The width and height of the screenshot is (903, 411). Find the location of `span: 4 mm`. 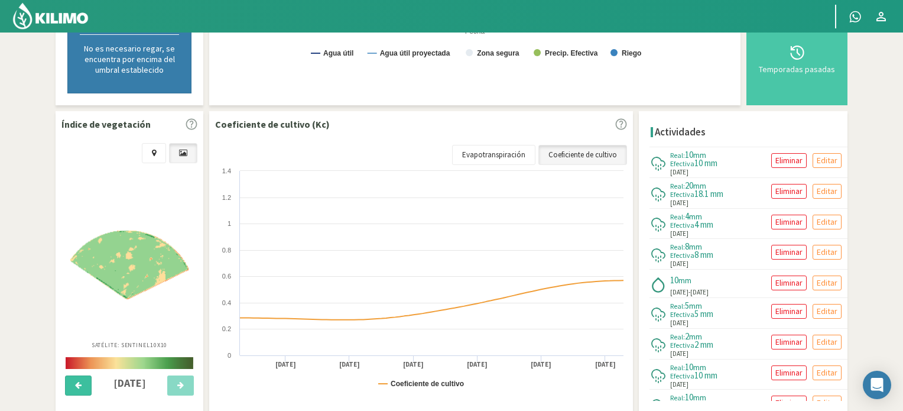

span: 4 mm is located at coordinates (704, 224).